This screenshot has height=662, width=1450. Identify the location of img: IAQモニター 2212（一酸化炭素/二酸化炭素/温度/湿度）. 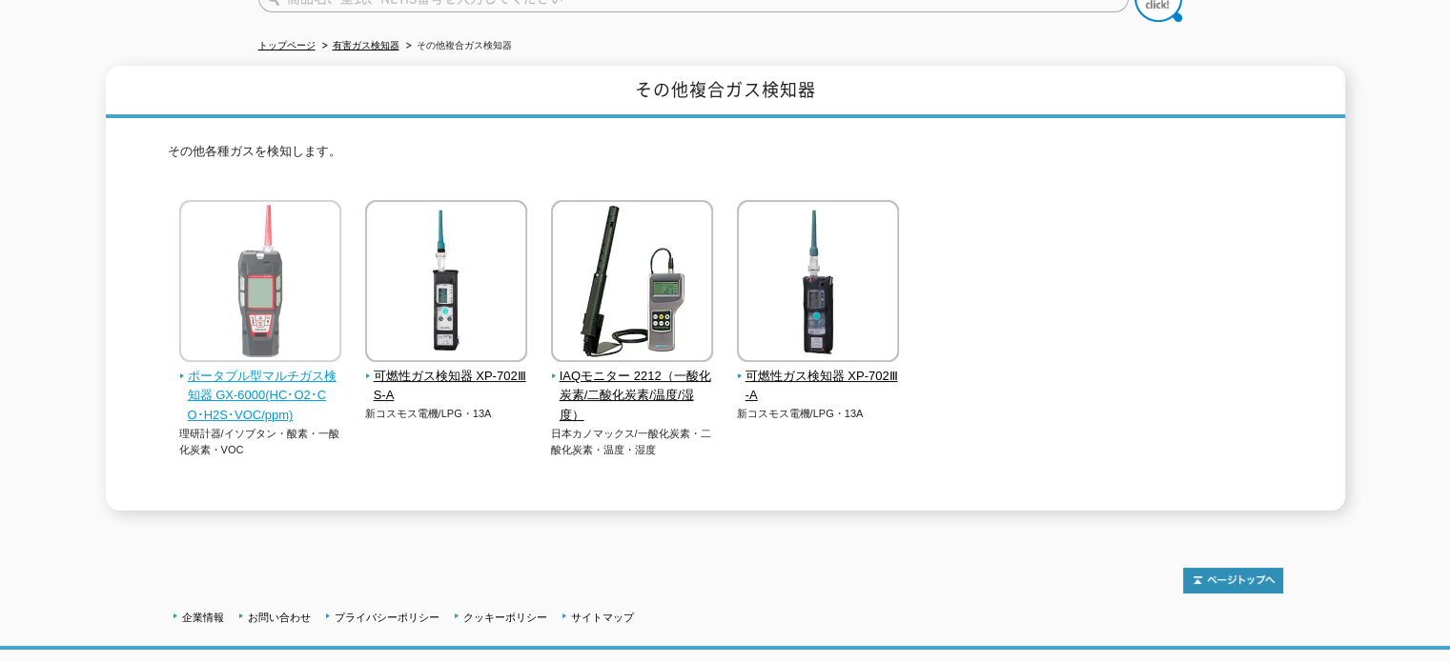
(632, 283).